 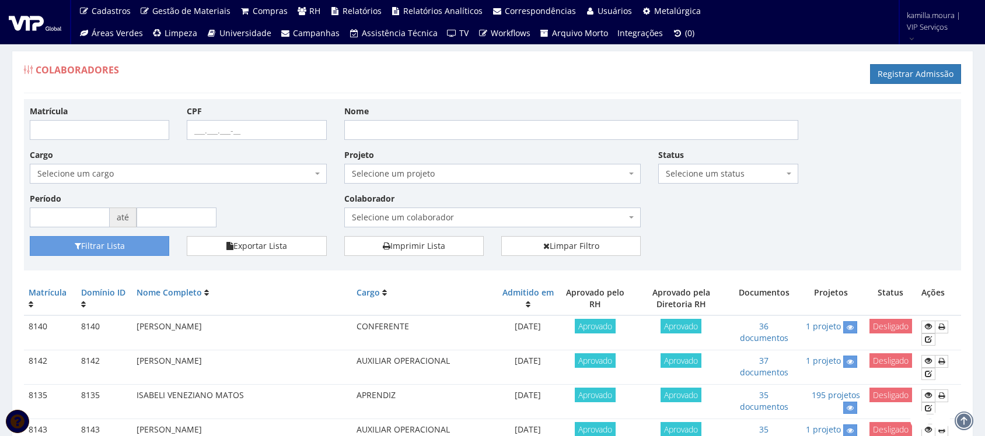 What do you see at coordinates (256, 246) in the screenshot?
I see `button: Exportar Lista` at bounding box center [256, 246].